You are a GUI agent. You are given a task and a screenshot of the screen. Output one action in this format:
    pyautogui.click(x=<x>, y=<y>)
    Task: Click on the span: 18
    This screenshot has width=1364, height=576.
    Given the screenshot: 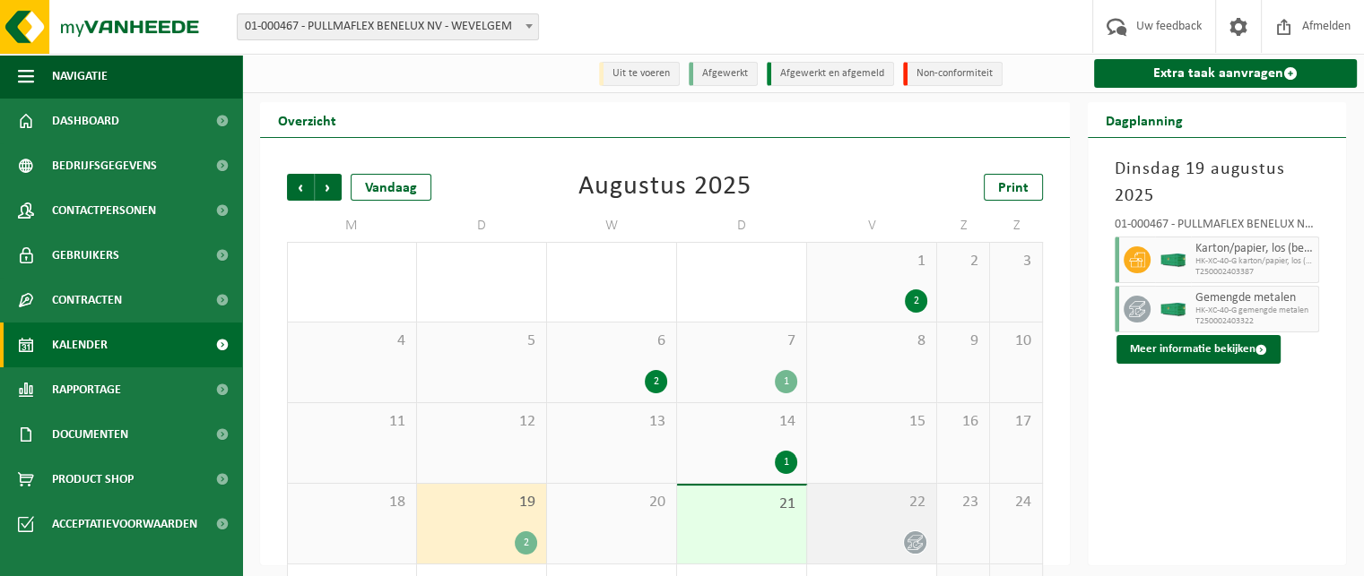 What is the action you would take?
    pyautogui.click(x=351, y=503)
    